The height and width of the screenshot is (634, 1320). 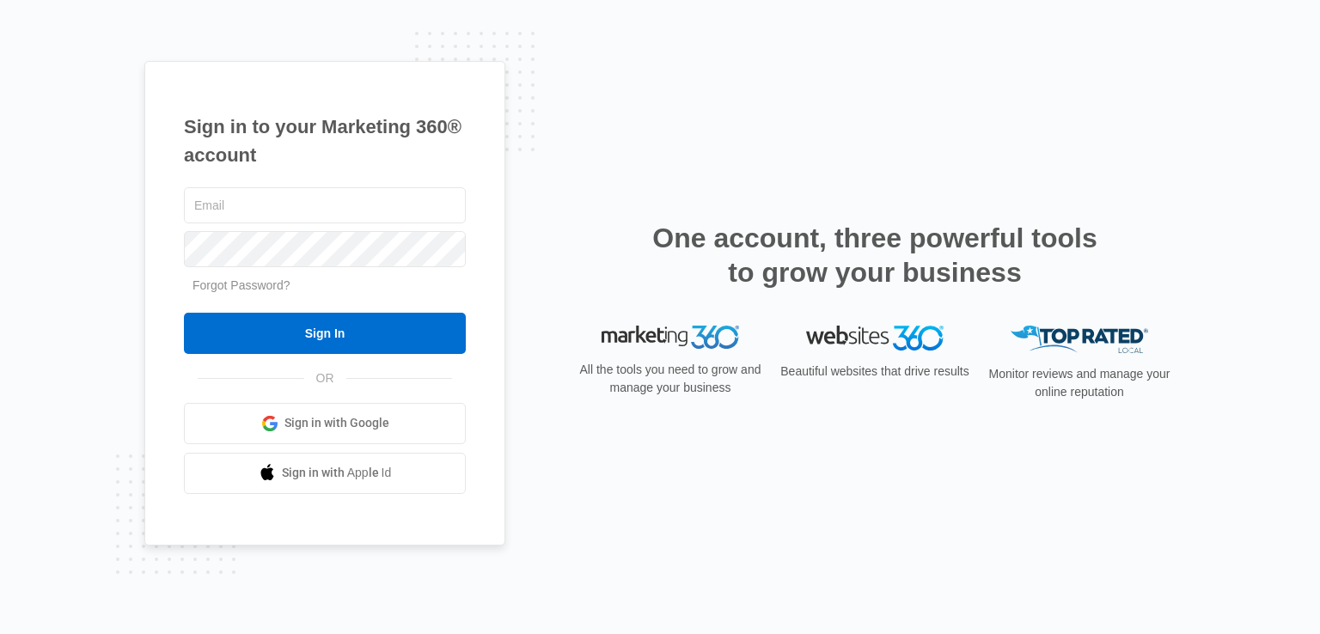 What do you see at coordinates (875, 338) in the screenshot?
I see `img: Websites 360` at bounding box center [875, 338].